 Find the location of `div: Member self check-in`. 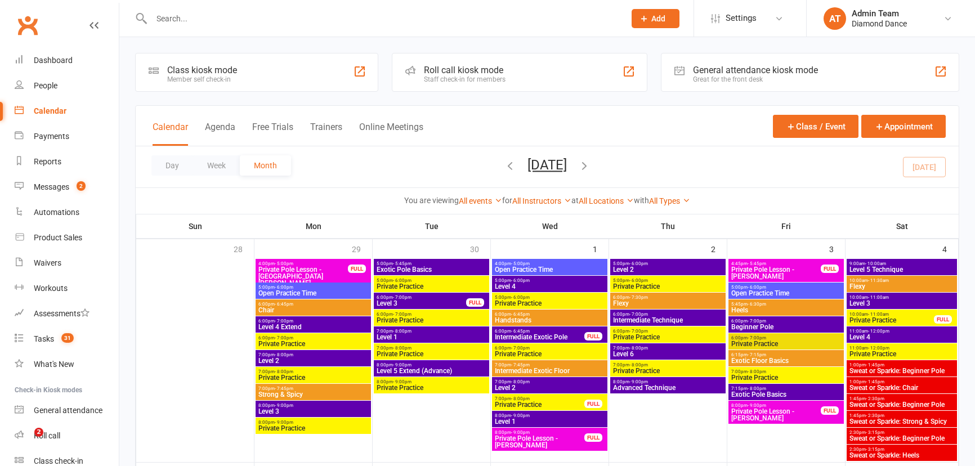

div: Member self check-in is located at coordinates (202, 79).